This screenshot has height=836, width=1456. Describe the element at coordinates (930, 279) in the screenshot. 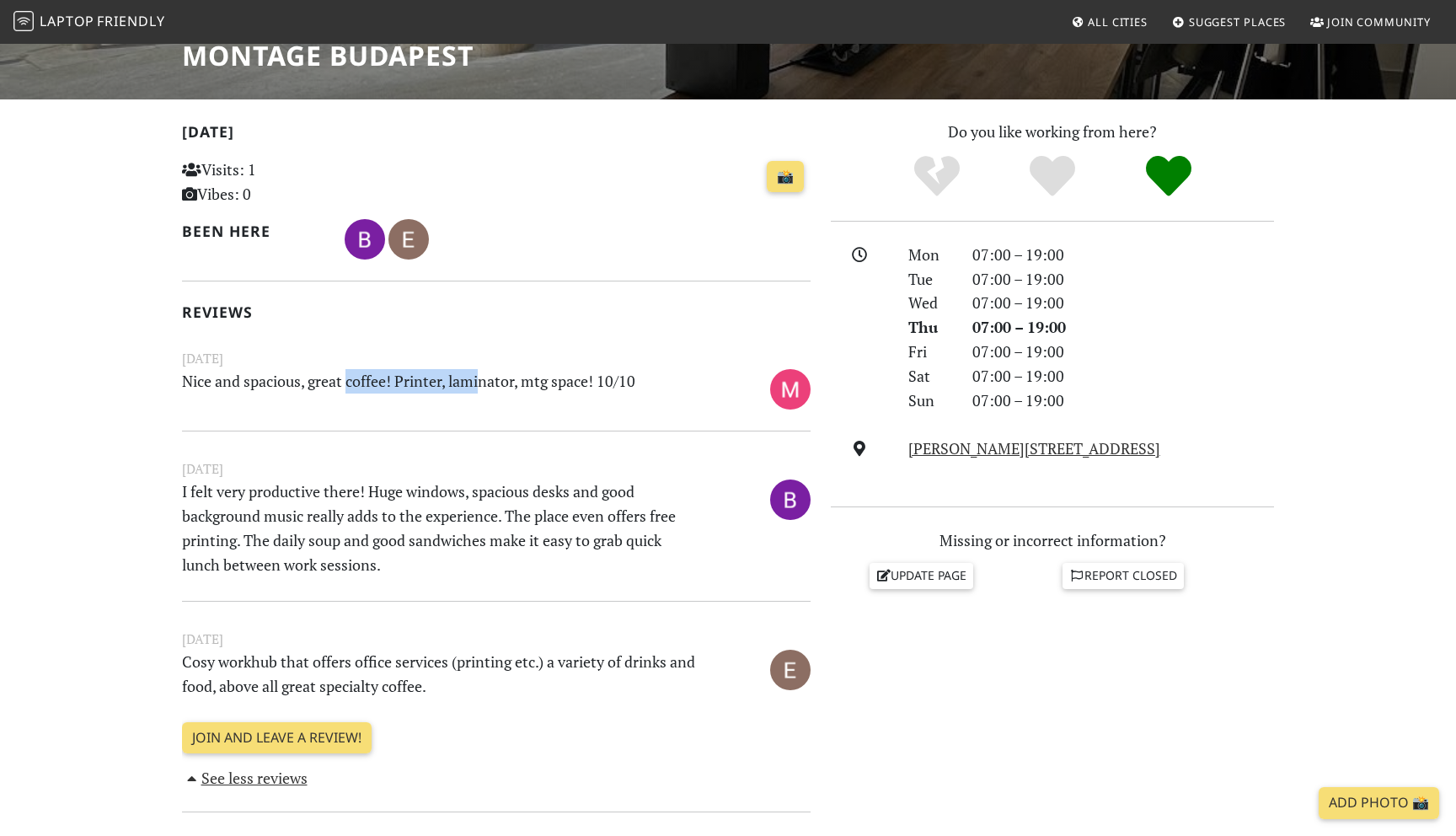

I see `div: Tue` at that location.